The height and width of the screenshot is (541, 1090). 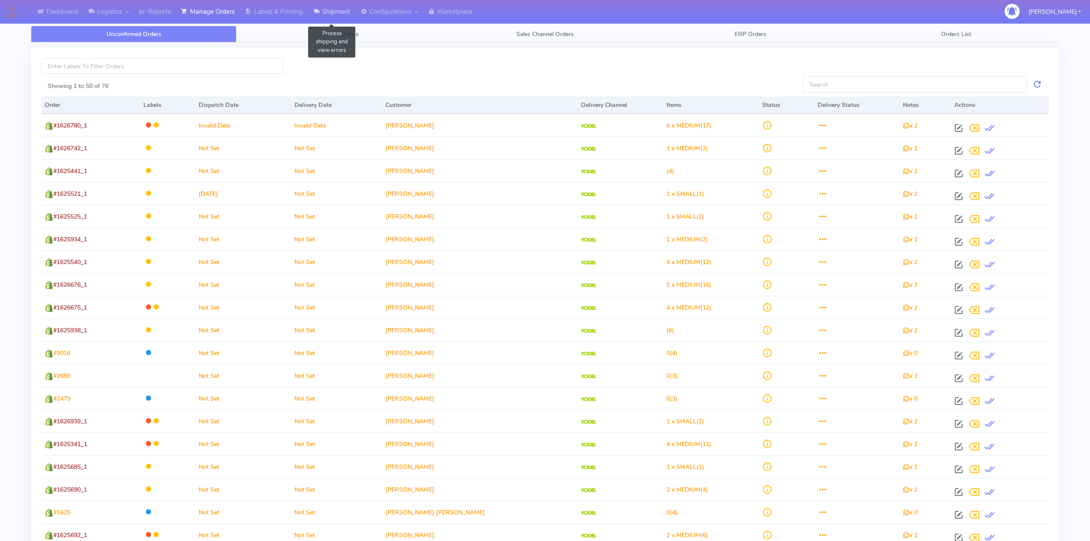 I want to click on span: (3), so click(x=672, y=376).